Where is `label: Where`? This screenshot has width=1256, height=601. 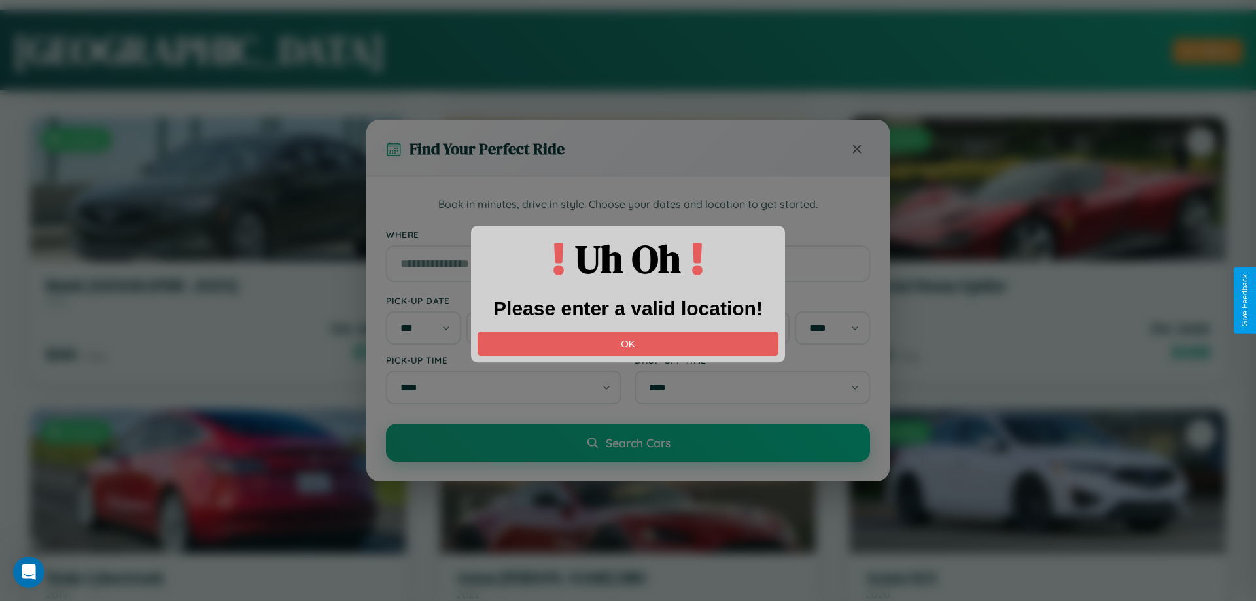 label: Where is located at coordinates (628, 234).